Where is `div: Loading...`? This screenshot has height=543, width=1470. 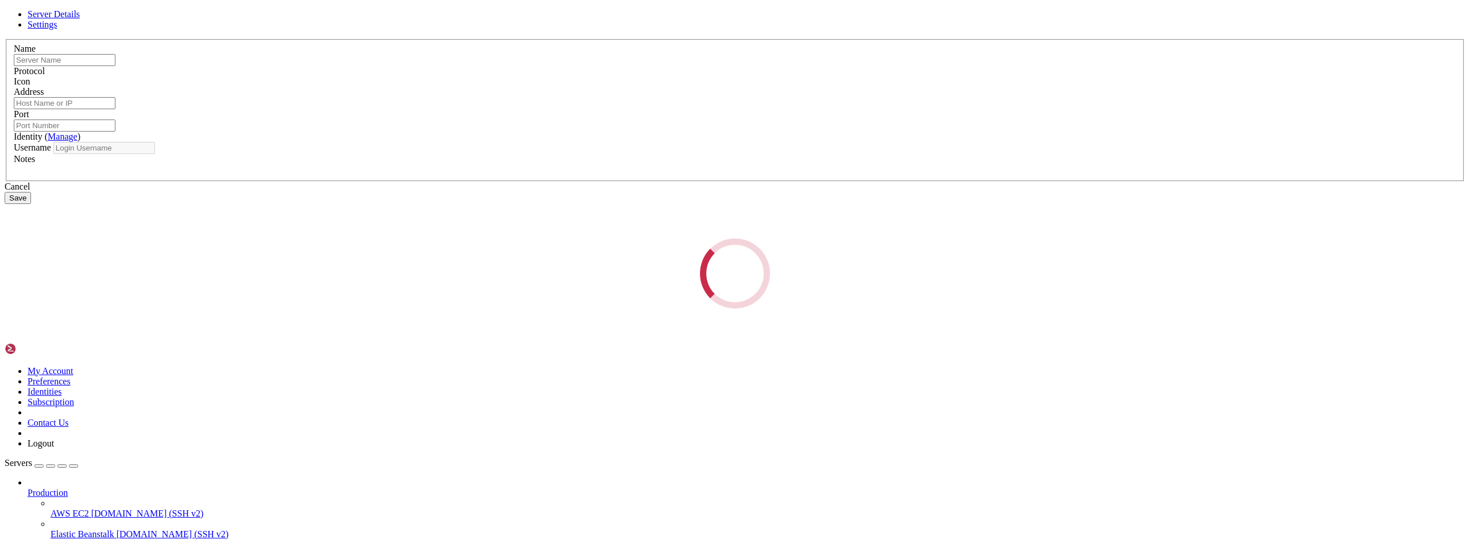 div: Loading... is located at coordinates (735, 273).